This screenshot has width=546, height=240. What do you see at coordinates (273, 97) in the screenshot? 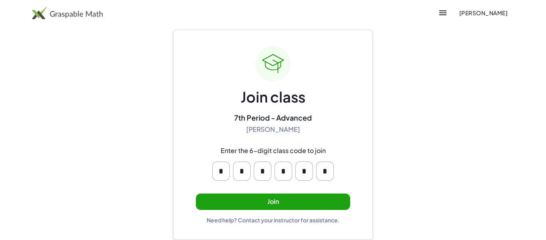
I see `div: Join class` at bounding box center [273, 97].